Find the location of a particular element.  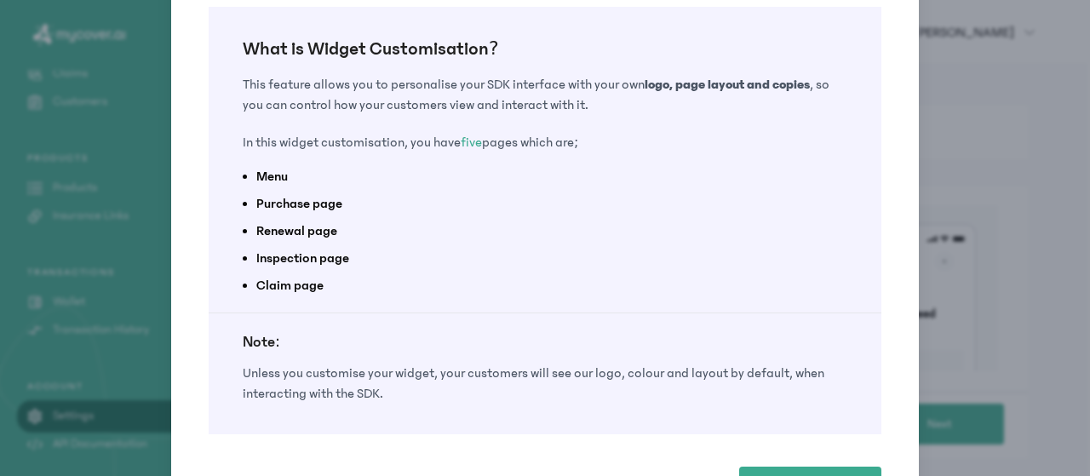

li: Menu is located at coordinates (545, 176).